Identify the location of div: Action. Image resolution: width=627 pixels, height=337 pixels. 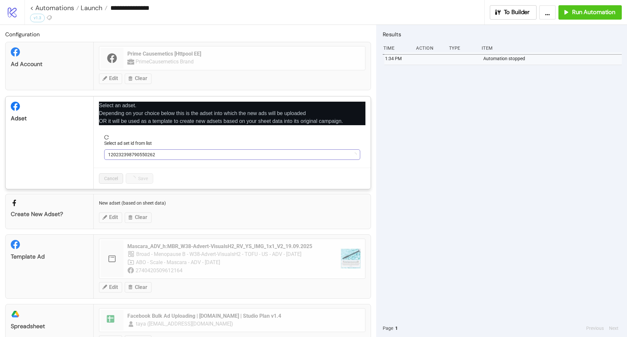
(430, 48).